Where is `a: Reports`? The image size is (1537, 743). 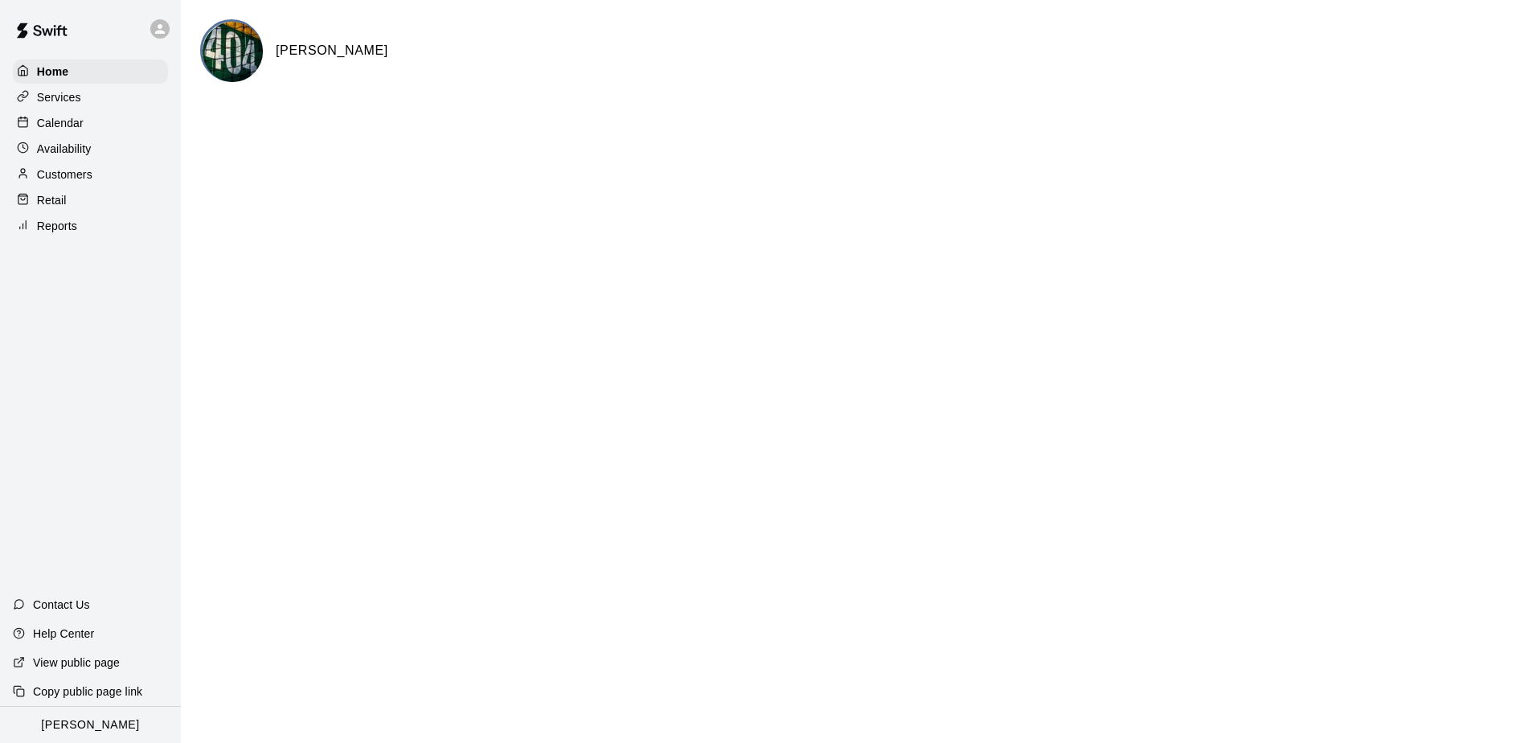
a: Reports is located at coordinates (90, 226).